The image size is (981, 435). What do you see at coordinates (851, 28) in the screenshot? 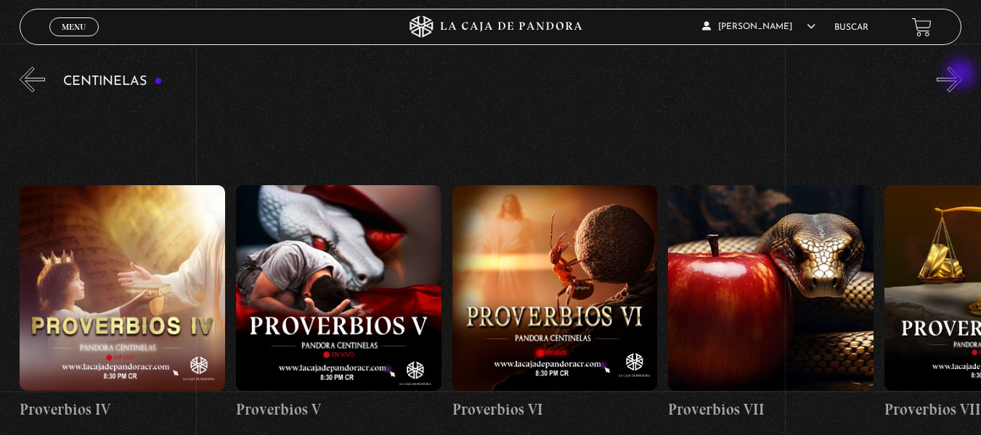
I see `a: Buscar` at bounding box center [851, 28].